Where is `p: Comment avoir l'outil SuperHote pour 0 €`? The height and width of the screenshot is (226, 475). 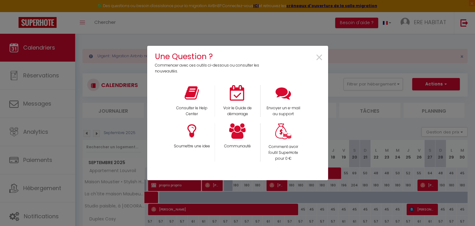 p: Comment avoir l'outil SuperHote pour 0 € is located at coordinates (283, 152).